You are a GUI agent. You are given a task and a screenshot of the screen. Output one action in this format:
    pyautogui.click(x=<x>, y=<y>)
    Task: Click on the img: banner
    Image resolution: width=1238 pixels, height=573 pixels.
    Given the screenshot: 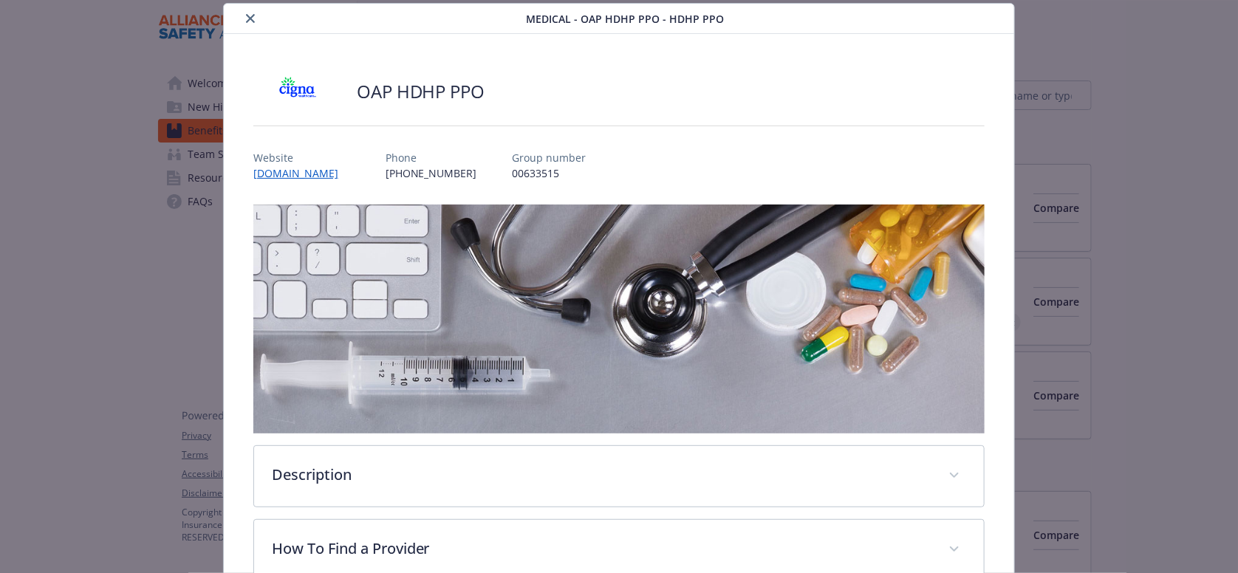 What is the action you would take?
    pyautogui.click(x=619, y=319)
    